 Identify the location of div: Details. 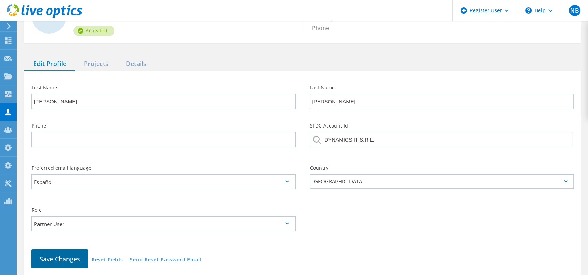
(136, 64).